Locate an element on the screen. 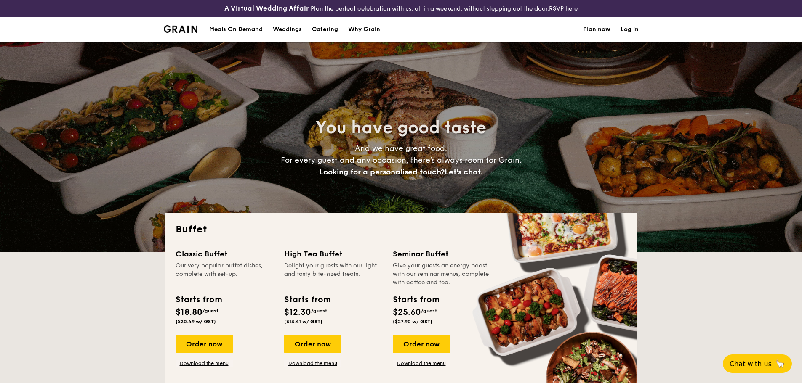  div: Delight your guests with our light and tasty bite-sized treats. is located at coordinates (333, 274).